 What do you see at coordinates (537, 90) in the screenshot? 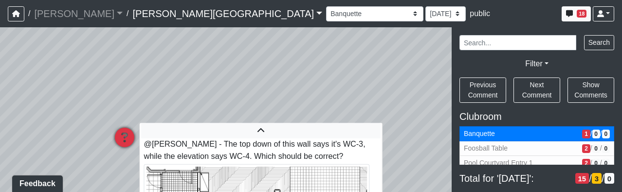
I see `button: Next Comment` at bounding box center [537, 90].